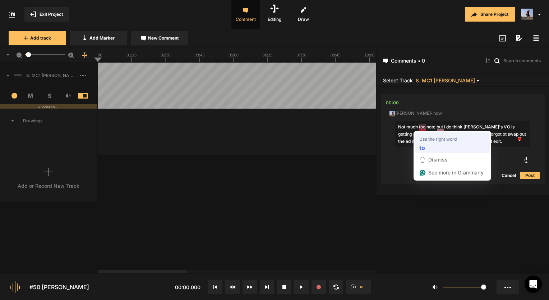 This screenshot has height=300, width=549. I want to click on input: Search comments, so click(522, 60).